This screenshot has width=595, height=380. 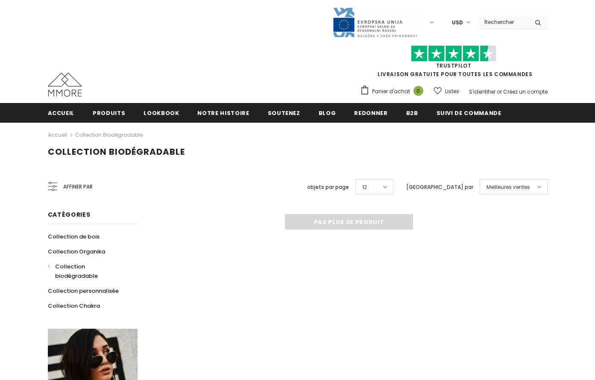 What do you see at coordinates (457, 23) in the screenshot?
I see `span: USD` at bounding box center [457, 23].